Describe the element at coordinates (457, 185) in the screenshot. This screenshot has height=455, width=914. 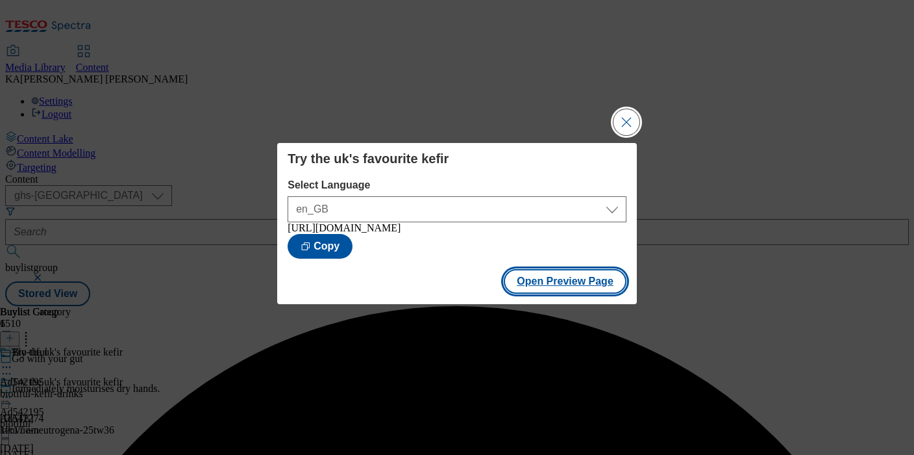
I see `label: Select Language` at that location.